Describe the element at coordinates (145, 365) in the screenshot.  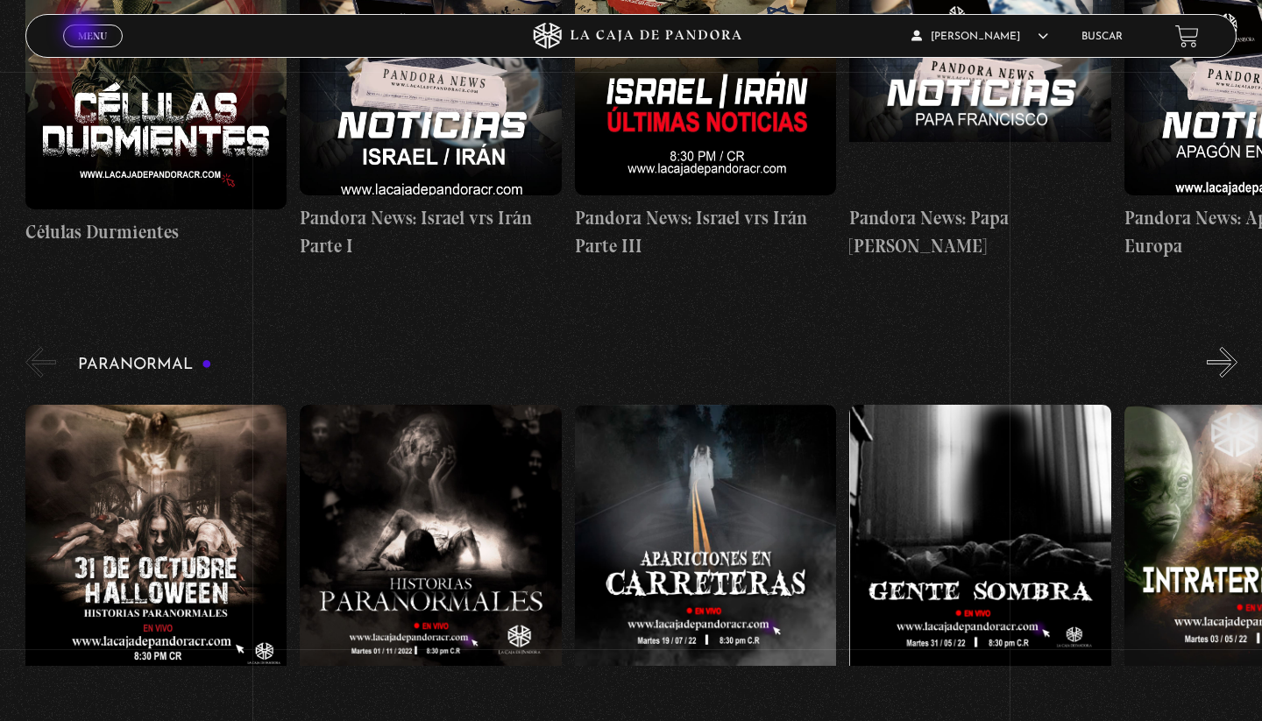
I see `h3: Paranormal` at that location.